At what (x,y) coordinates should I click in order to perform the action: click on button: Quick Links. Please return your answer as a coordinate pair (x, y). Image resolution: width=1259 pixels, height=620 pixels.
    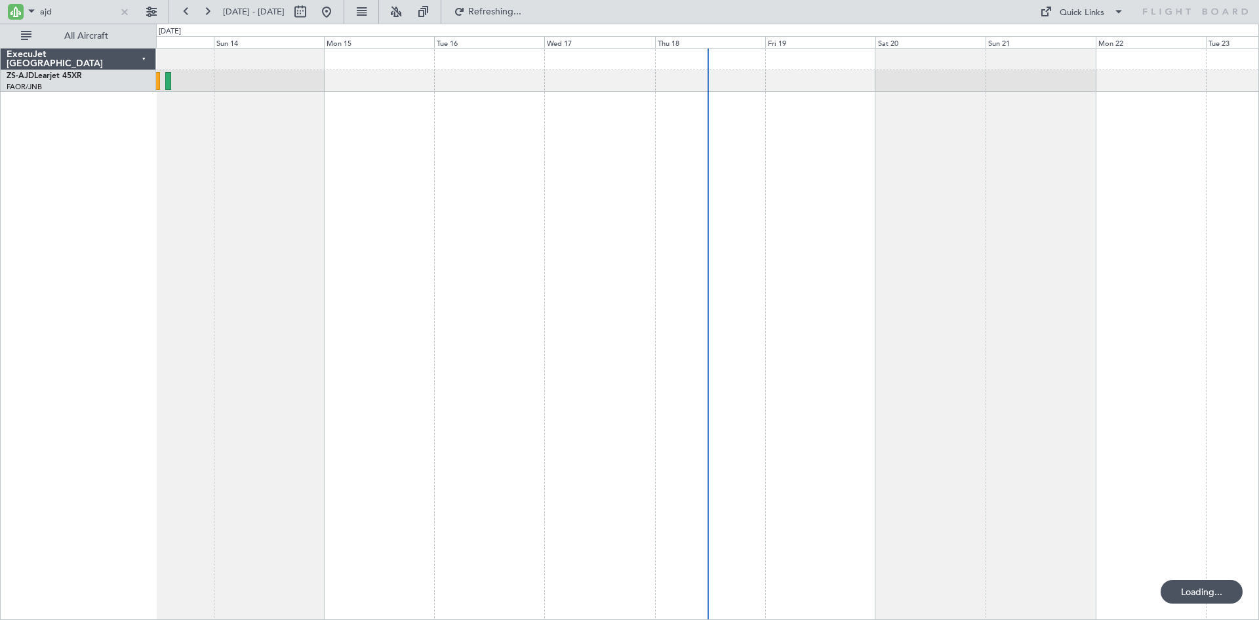
    Looking at the image, I should click on (1082, 12).